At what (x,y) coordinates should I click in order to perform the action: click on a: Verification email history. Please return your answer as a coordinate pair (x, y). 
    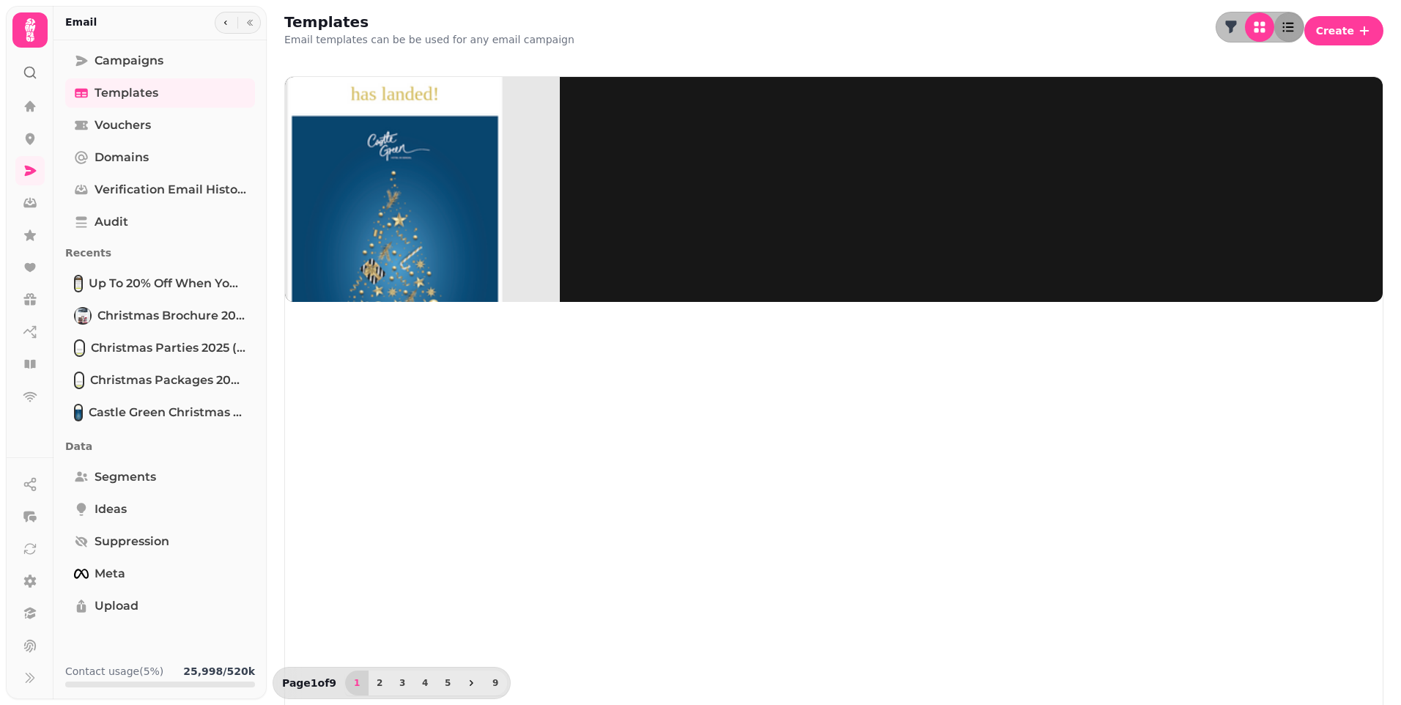
    Looking at the image, I should click on (160, 190).